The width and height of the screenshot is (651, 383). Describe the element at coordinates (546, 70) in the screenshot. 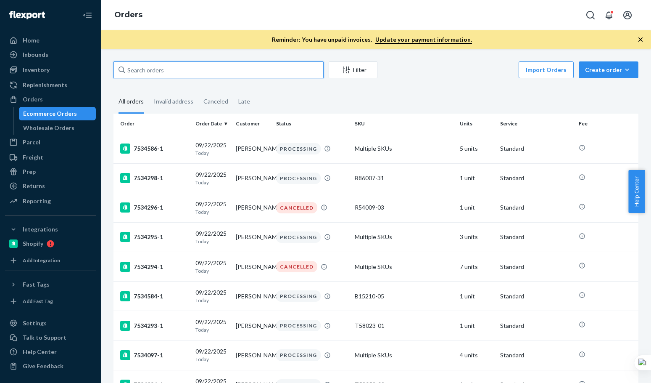

I see `button: Import Orders` at that location.